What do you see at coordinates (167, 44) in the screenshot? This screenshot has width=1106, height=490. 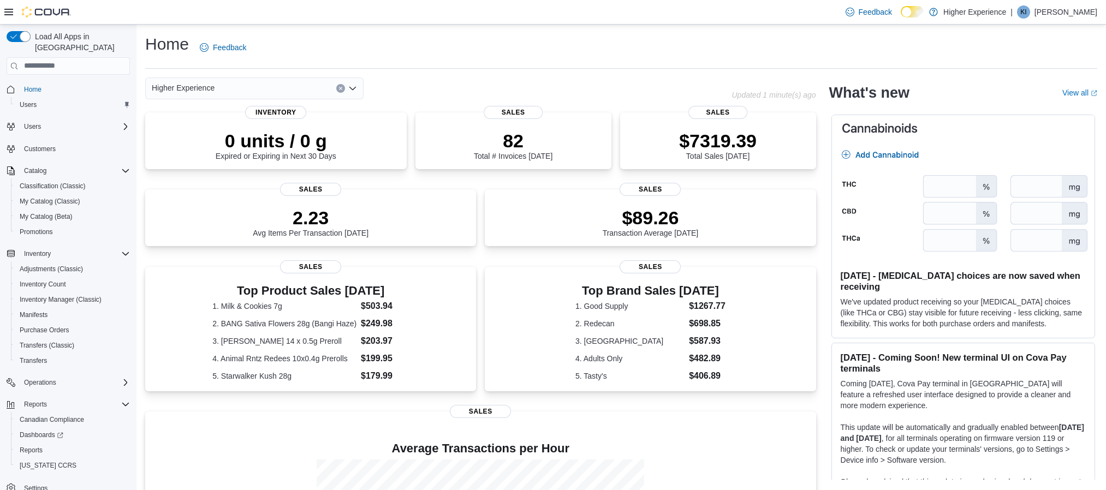 I see `h1: Home` at bounding box center [167, 44].